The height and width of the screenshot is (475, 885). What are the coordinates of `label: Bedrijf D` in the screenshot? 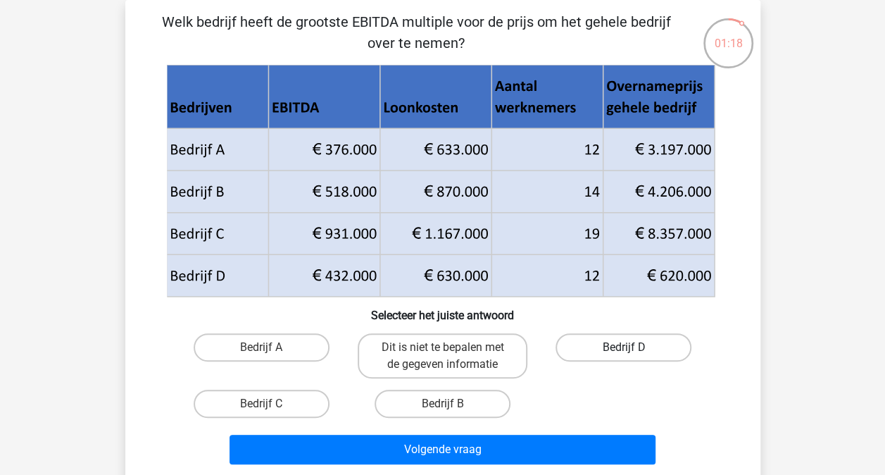 It's located at (623, 347).